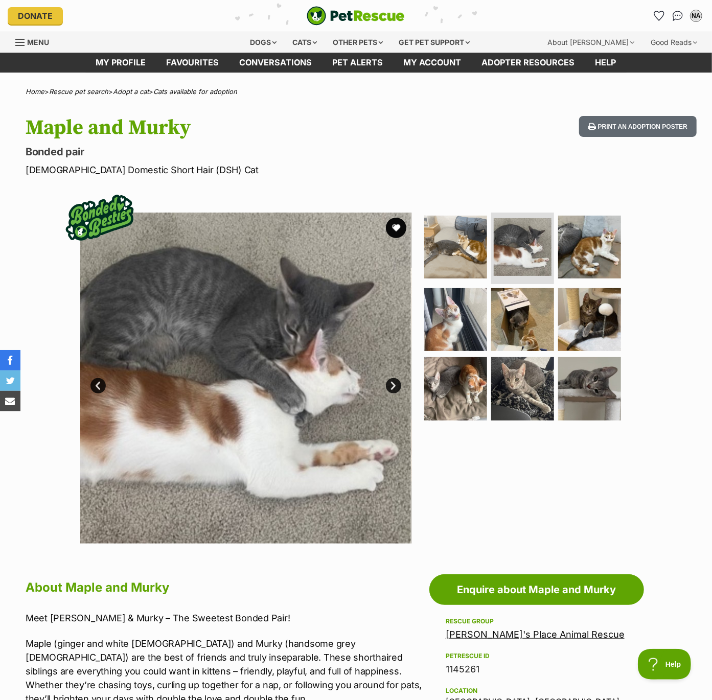  What do you see at coordinates (98, 386) in the screenshot?
I see `a: Prev` at bounding box center [98, 386].